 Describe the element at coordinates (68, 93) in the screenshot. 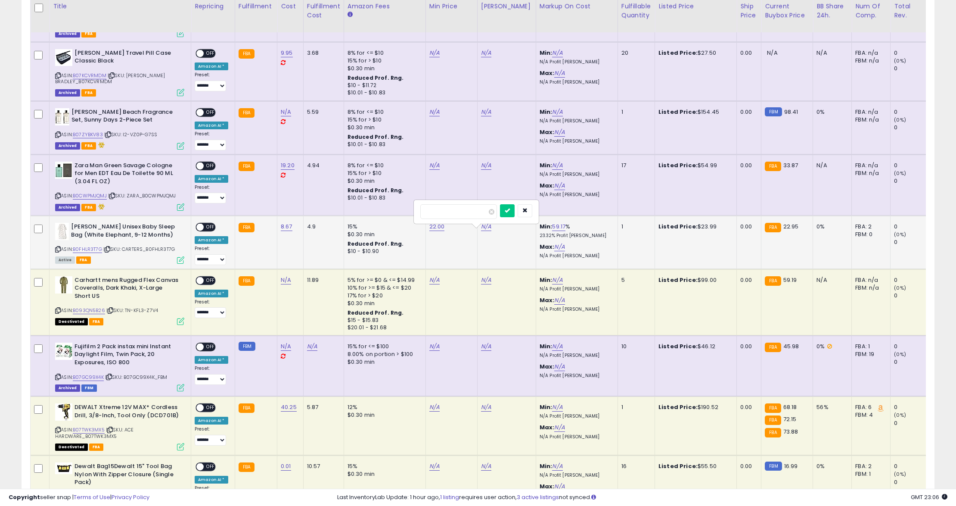

I see `span: Listings that have been deleted from Seller Central` at that location.